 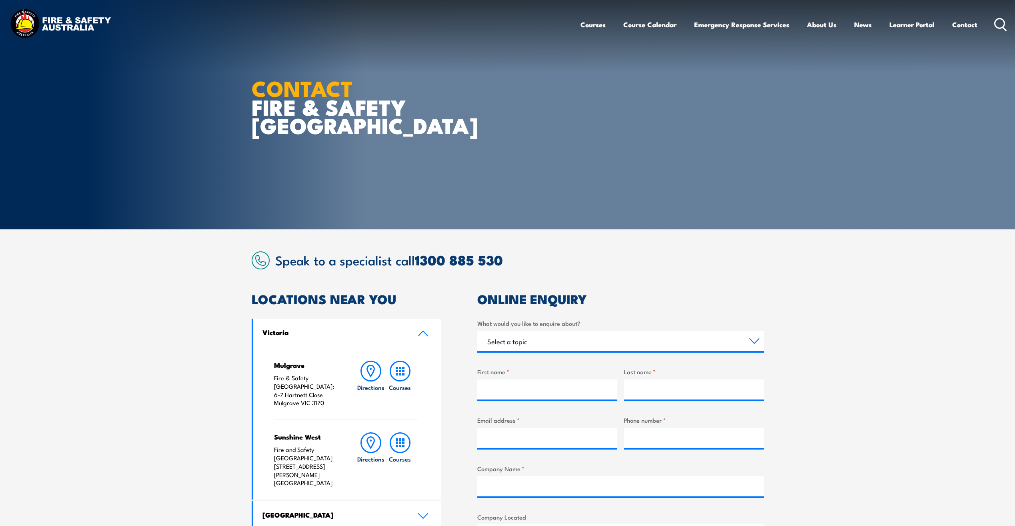 What do you see at coordinates (620, 298) in the screenshot?
I see `h2: ONLINE ENQUIRY` at bounding box center [620, 298].